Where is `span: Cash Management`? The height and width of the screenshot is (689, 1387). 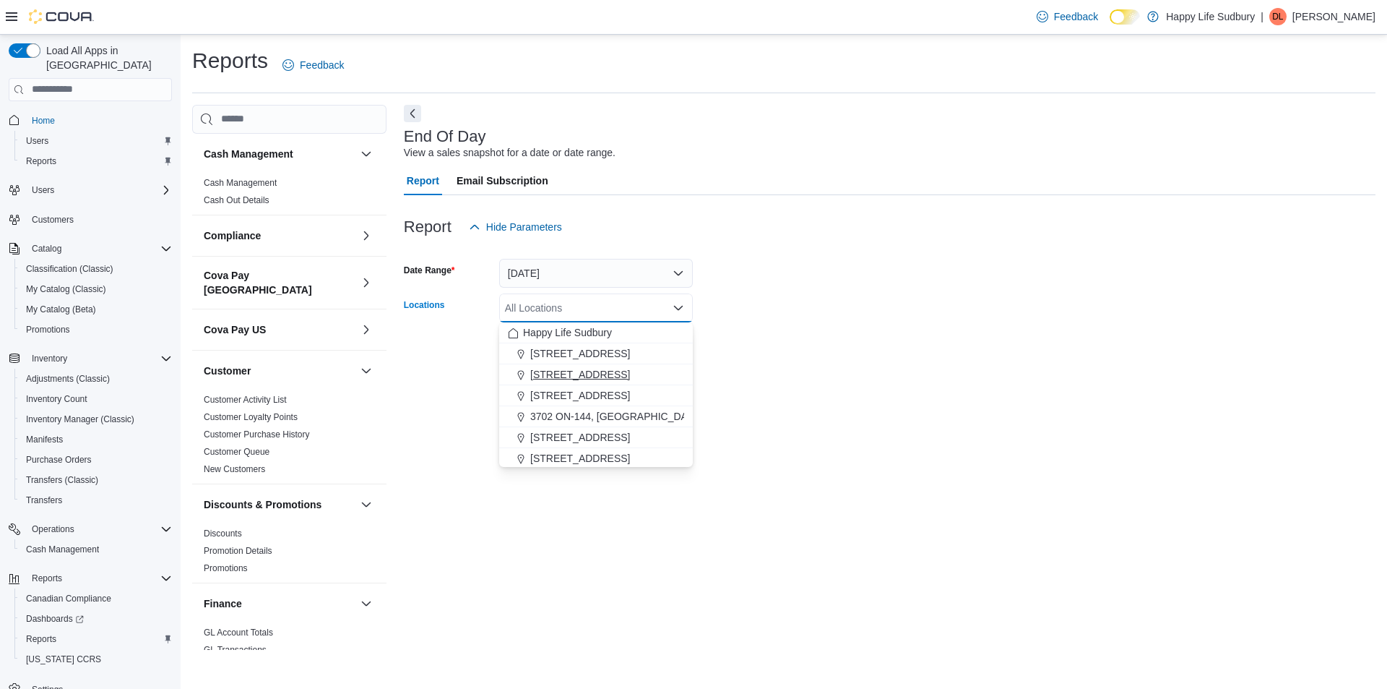 span: Cash Management is located at coordinates (62, 549).